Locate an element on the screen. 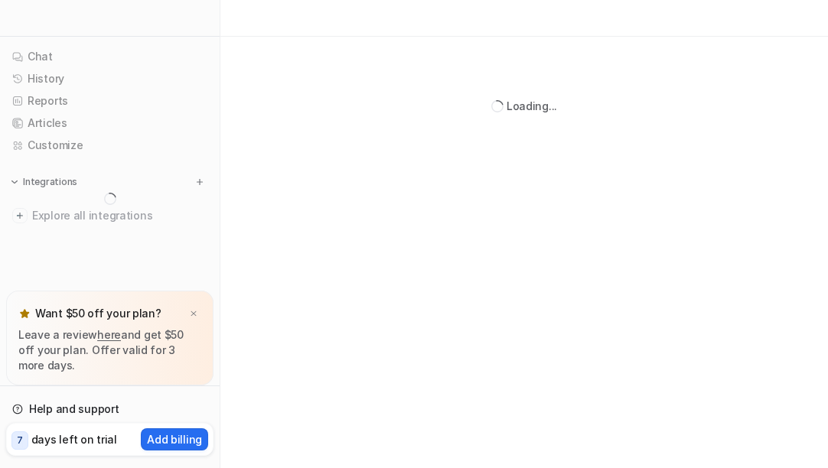 Image resolution: width=828 pixels, height=468 pixels. img: x is located at coordinates (194, 314).